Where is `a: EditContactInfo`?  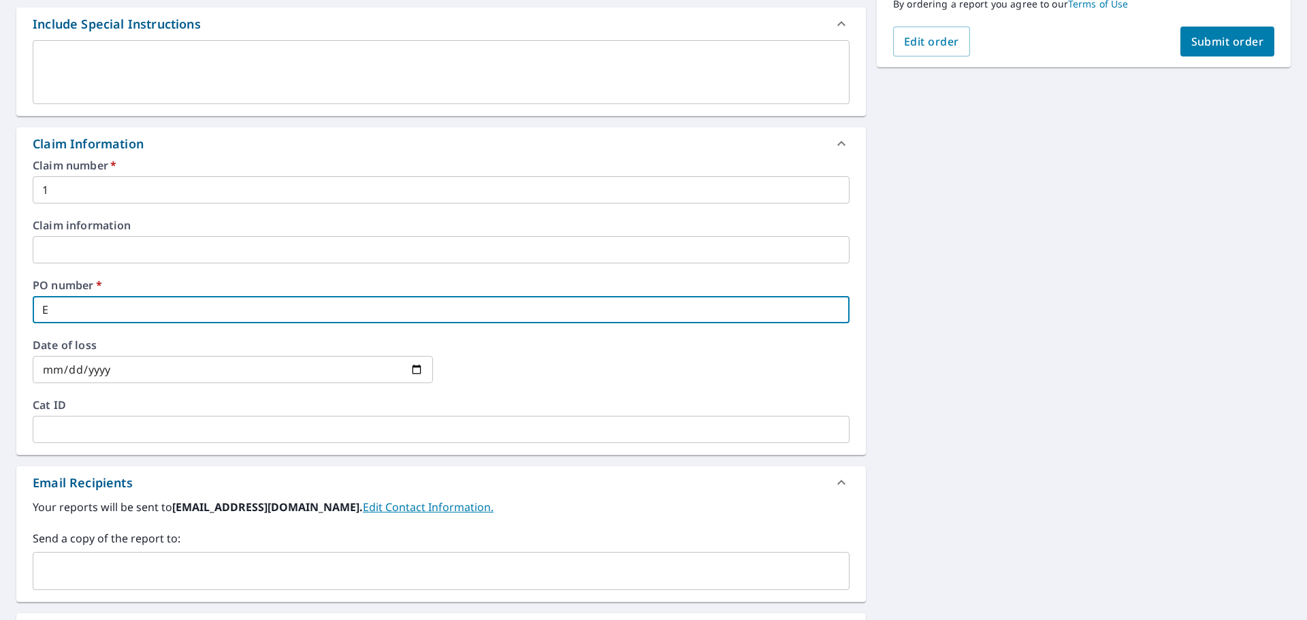
a: EditContactInfo is located at coordinates (428, 507).